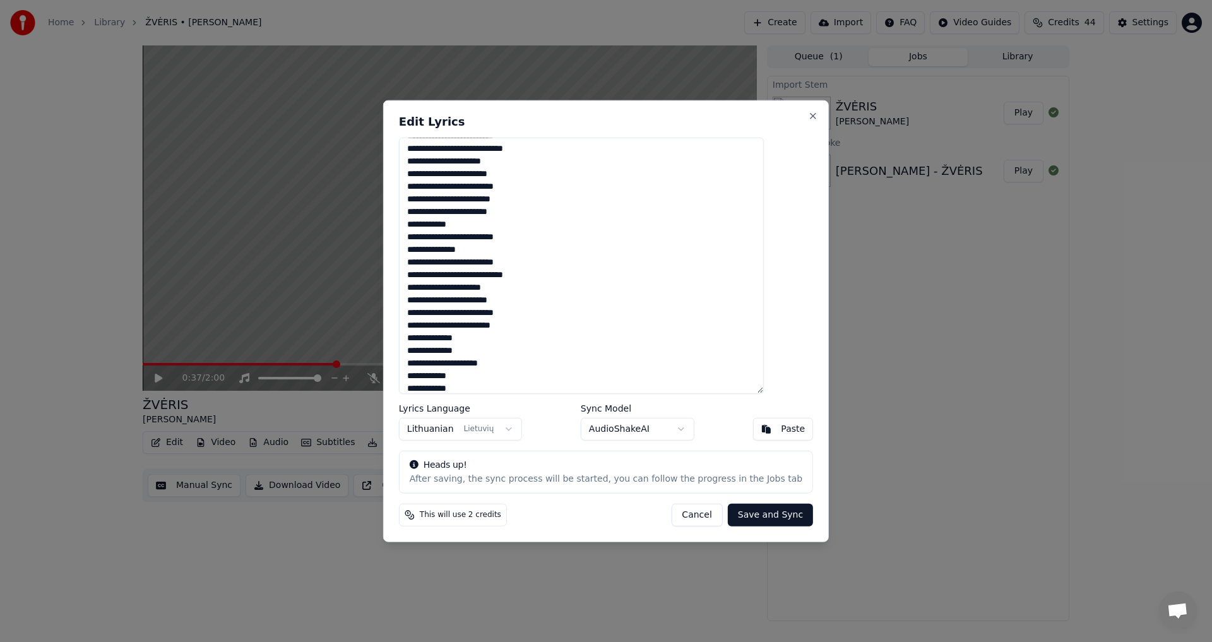 The width and height of the screenshot is (1212, 642). Describe the element at coordinates (783, 429) in the screenshot. I see `button: Paste` at that location.